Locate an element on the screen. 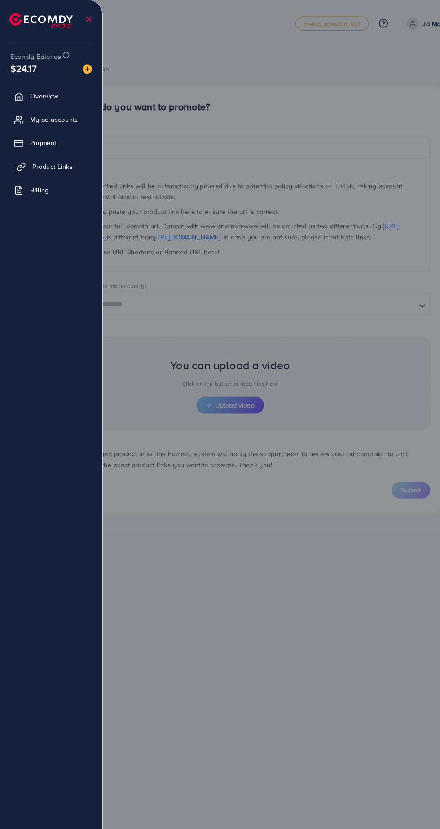 The width and height of the screenshot is (440, 829). a: Payment is located at coordinates (49, 137).